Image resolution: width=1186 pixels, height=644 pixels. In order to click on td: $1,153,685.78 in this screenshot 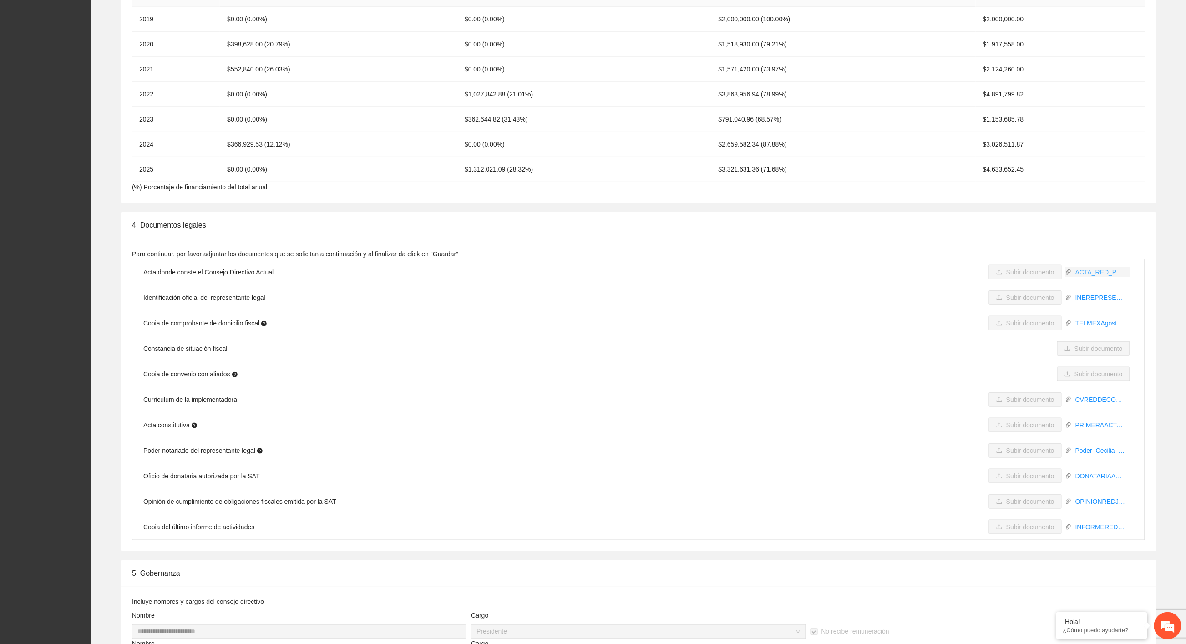, I will do `click(1061, 119)`.